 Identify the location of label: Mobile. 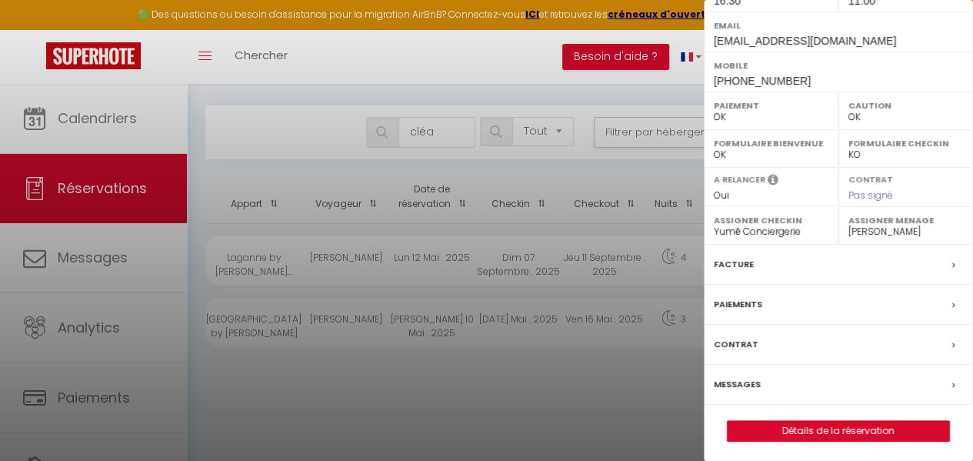
(838, 65).